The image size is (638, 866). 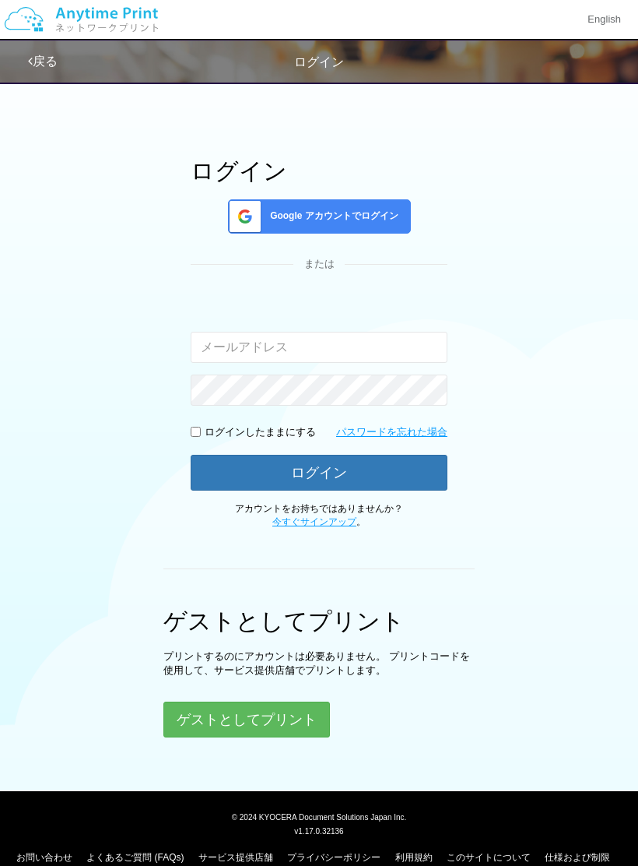 What do you see at coordinates (414, 857) in the screenshot?
I see `a: 利用規約` at bounding box center [414, 857].